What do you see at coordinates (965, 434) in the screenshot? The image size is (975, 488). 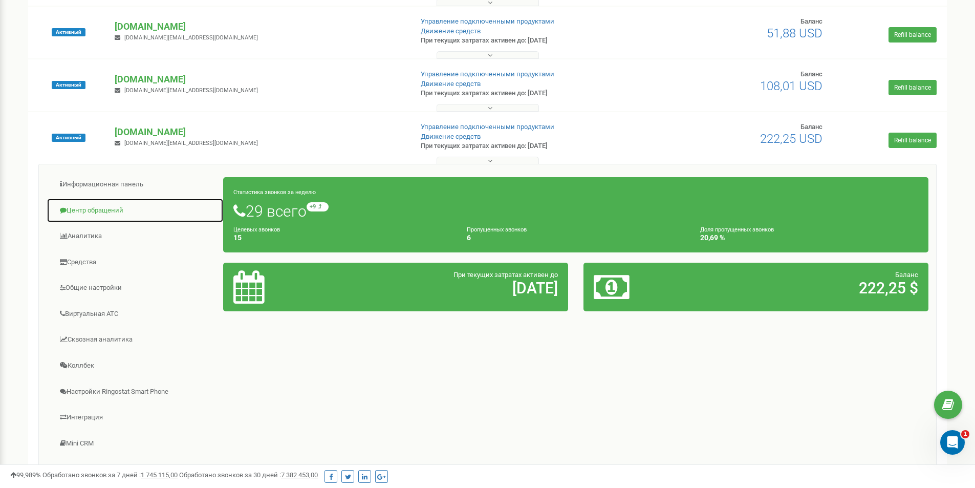 I see `span: 1` at bounding box center [965, 434].